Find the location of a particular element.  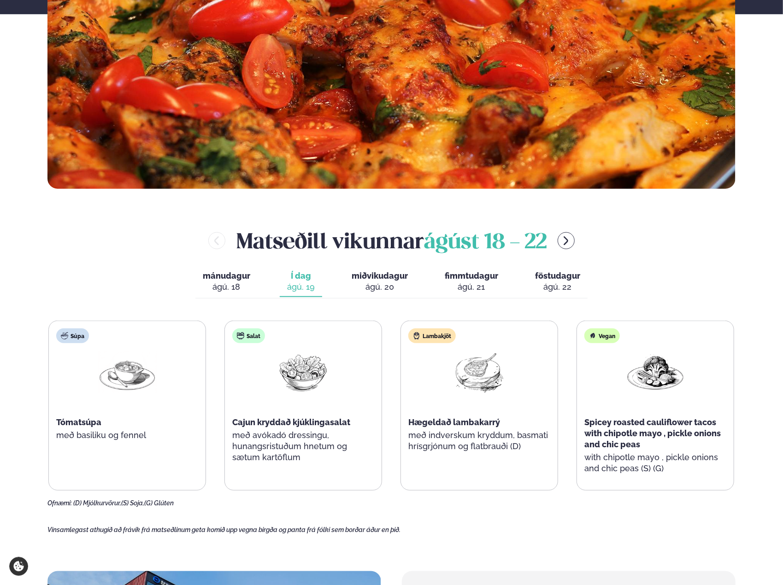

img: Lamb-Meat.png is located at coordinates (479, 372).